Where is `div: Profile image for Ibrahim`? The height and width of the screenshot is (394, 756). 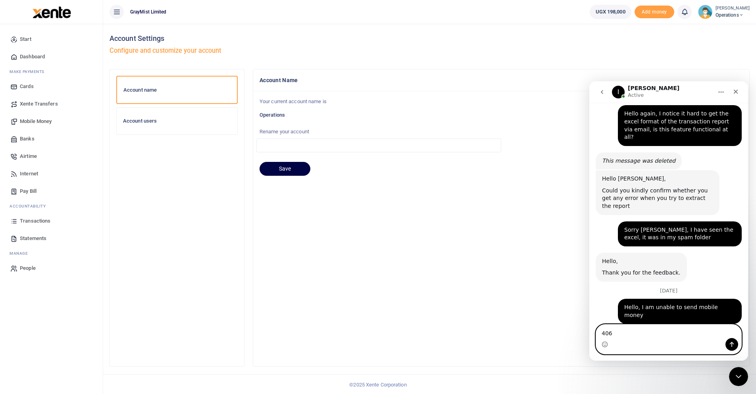 div: Profile image for Ibrahim is located at coordinates (29, 11).